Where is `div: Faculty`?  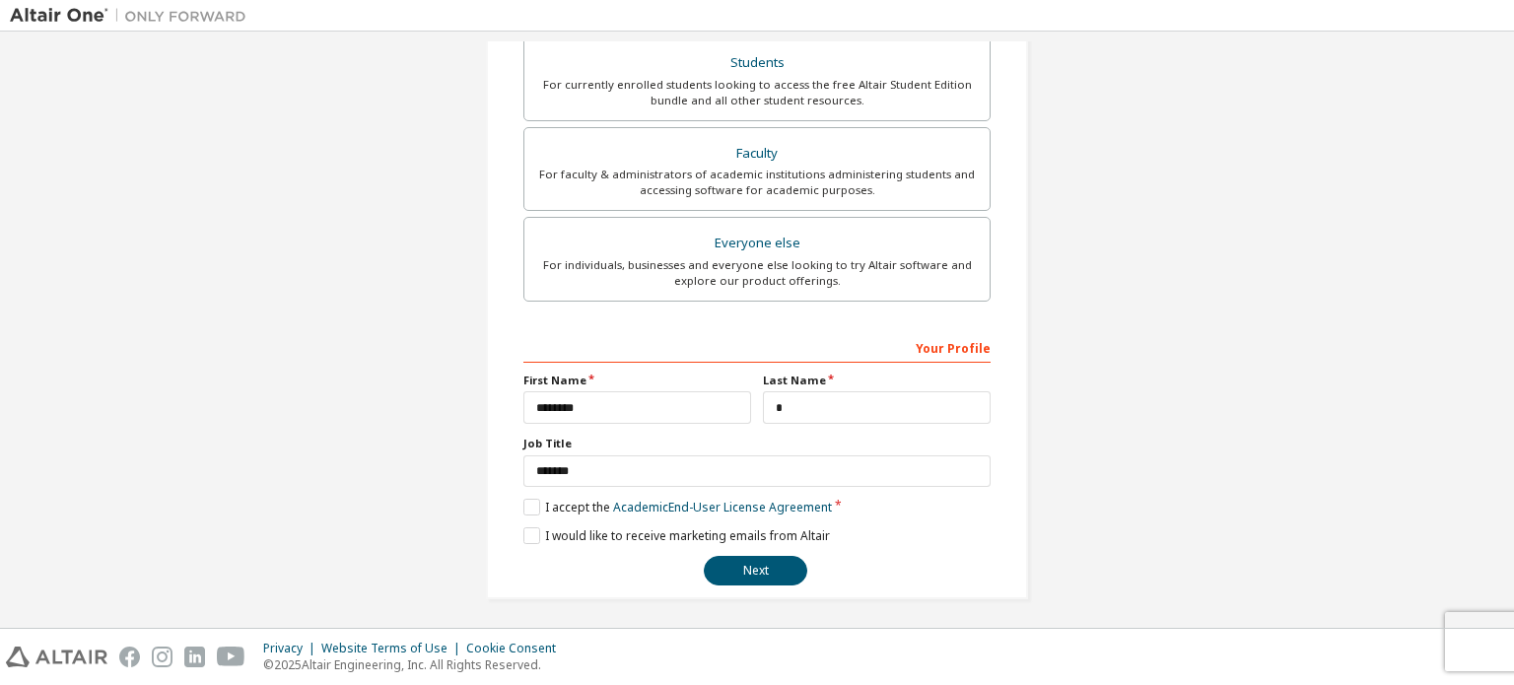 div: Faculty is located at coordinates (757, 154).